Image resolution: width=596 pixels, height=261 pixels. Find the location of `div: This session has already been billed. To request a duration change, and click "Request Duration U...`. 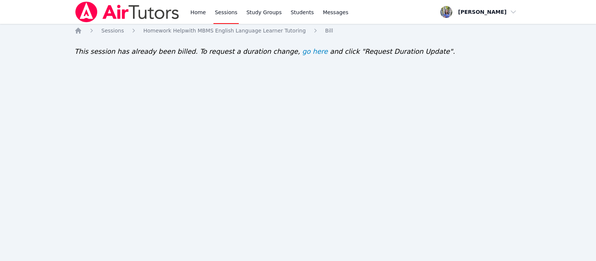

div: This session has already been billed. To request a duration change, and click "Request Duration U... is located at coordinates (298, 51).